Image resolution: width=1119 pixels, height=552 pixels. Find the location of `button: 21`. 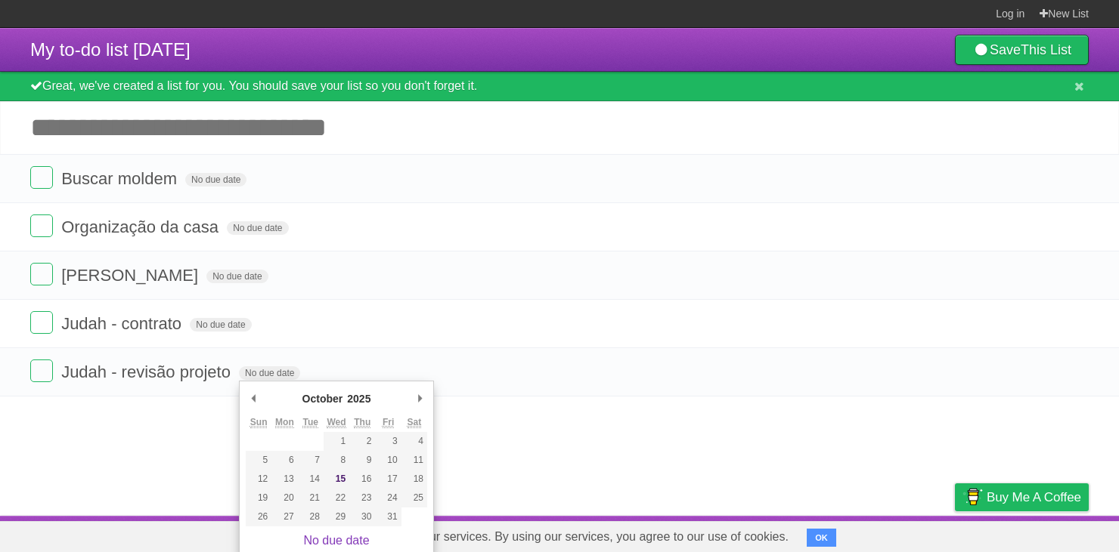

button: 21 is located at coordinates (311, 498).